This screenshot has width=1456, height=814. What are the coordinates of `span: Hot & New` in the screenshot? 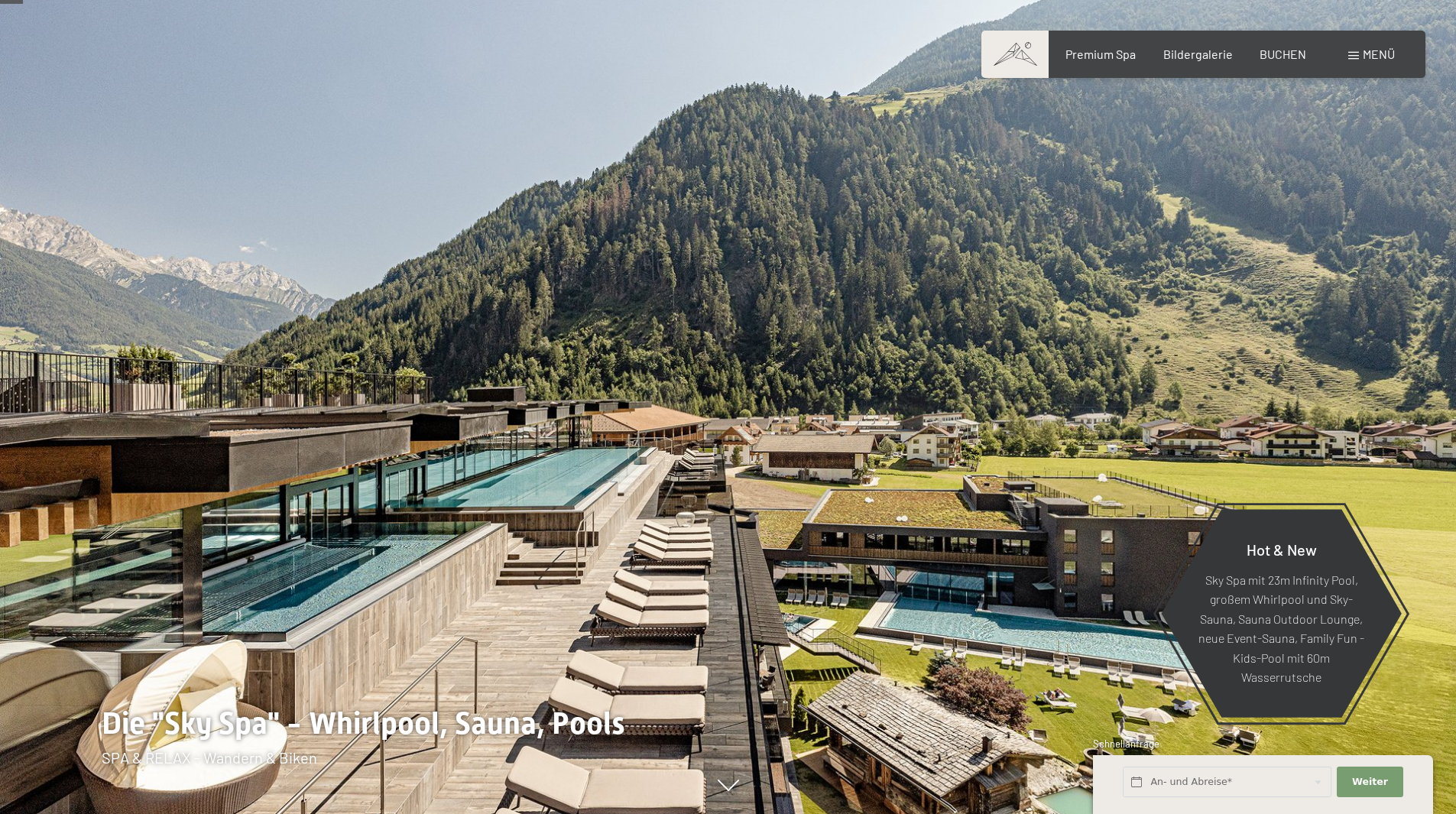 It's located at (1283, 549).